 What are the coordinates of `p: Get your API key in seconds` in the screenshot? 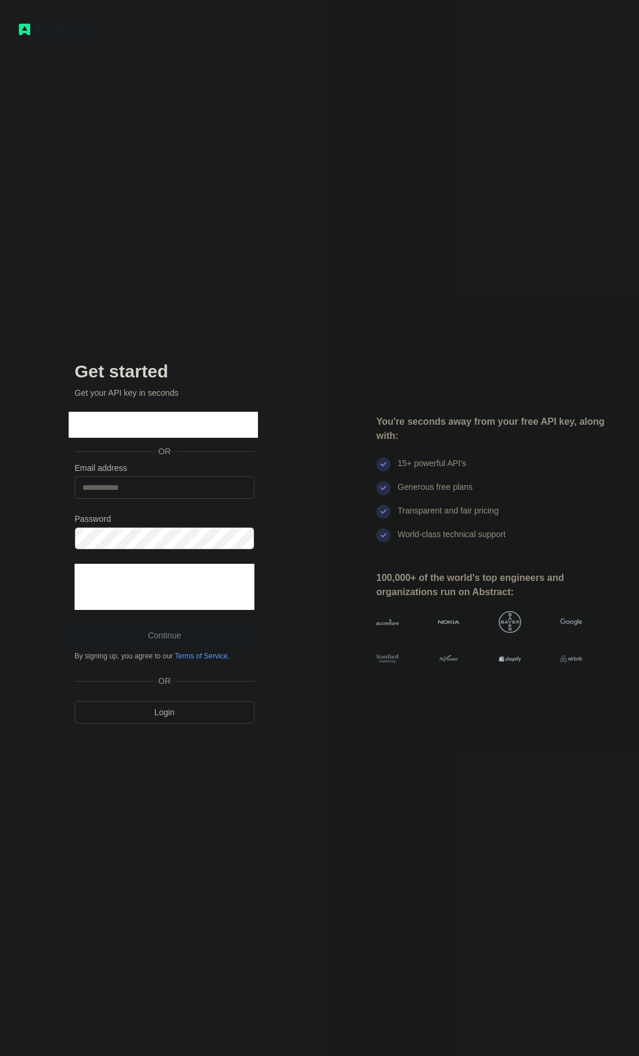 It's located at (164, 393).